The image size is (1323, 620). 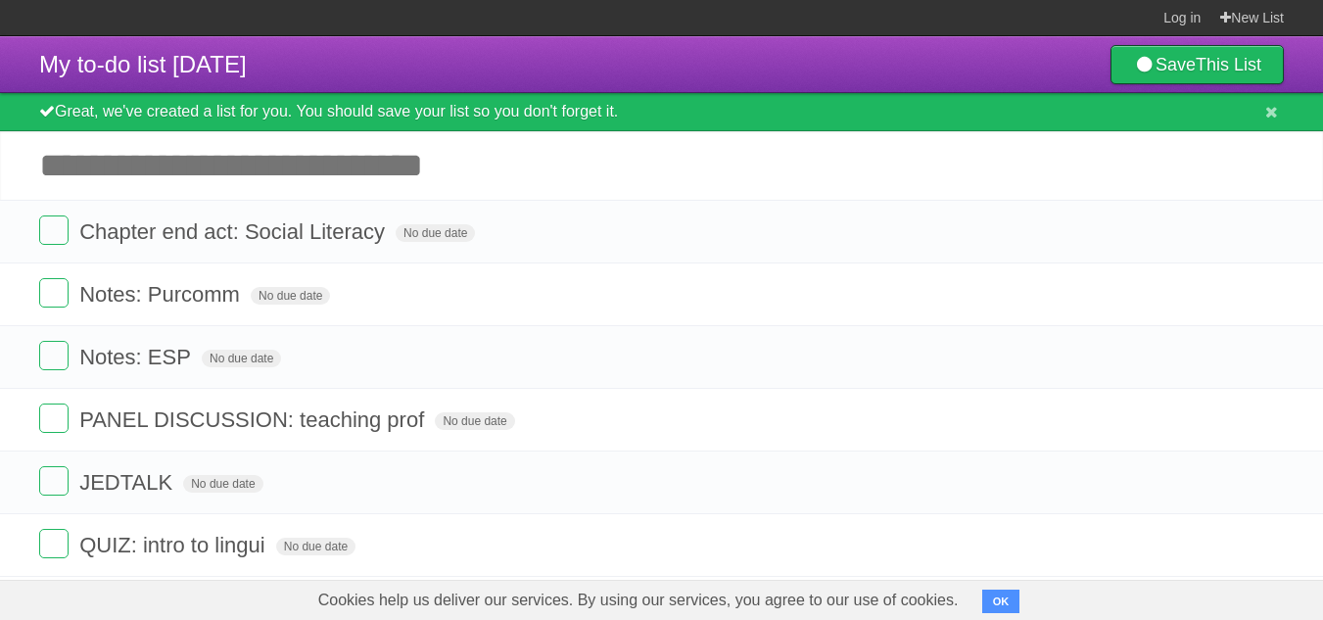 I want to click on b: This List, so click(x=1228, y=65).